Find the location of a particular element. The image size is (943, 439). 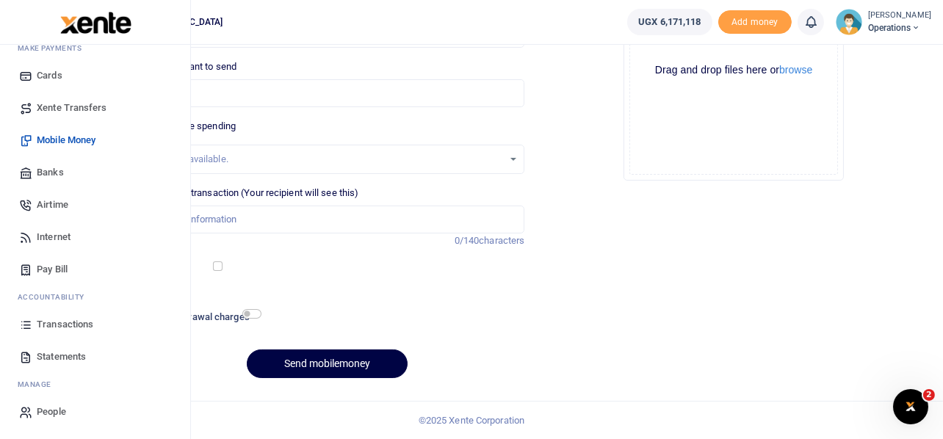

span: Cards is located at coordinates (49, 76).